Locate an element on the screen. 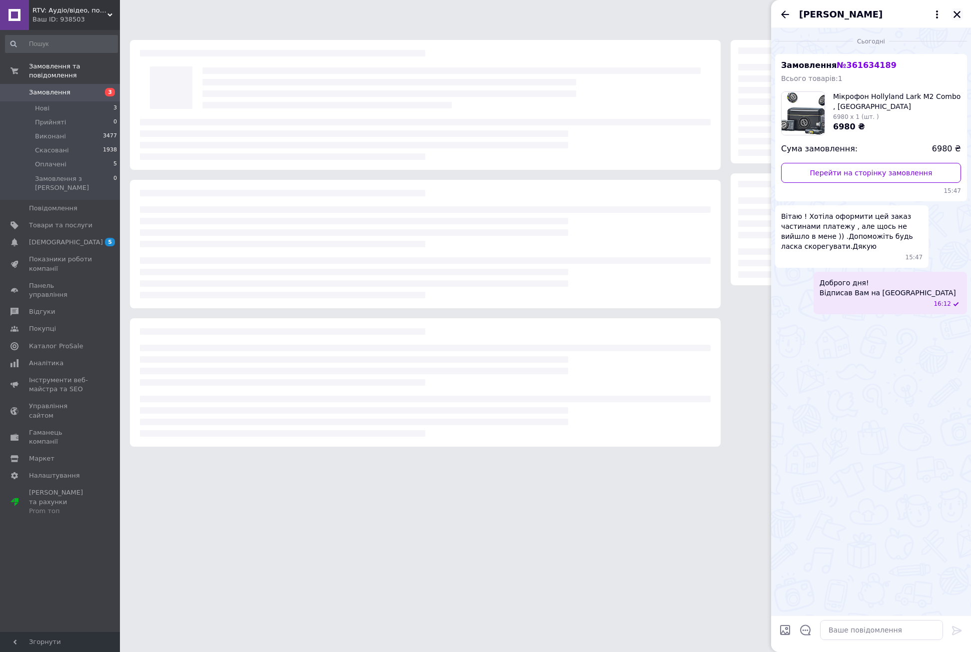 The height and width of the screenshot is (652, 971). span: Аналітика is located at coordinates (46, 363).